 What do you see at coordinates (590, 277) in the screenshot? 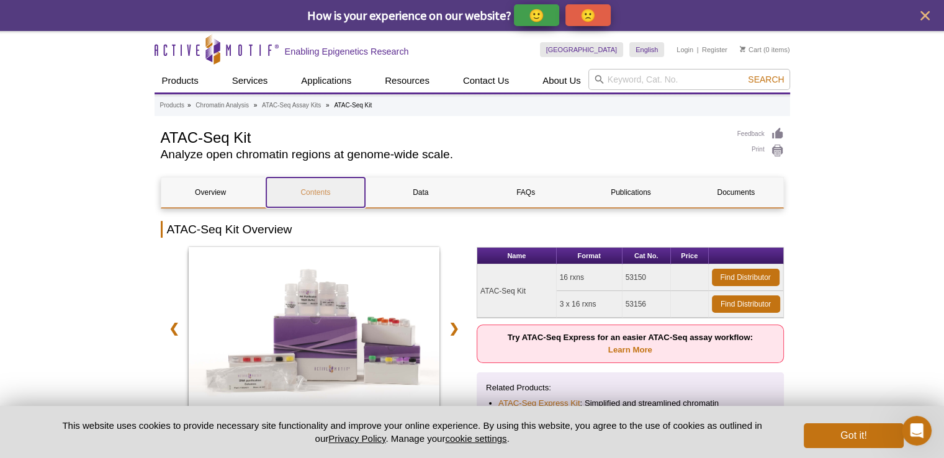
I see `td: 16 rxns` at bounding box center [590, 277].